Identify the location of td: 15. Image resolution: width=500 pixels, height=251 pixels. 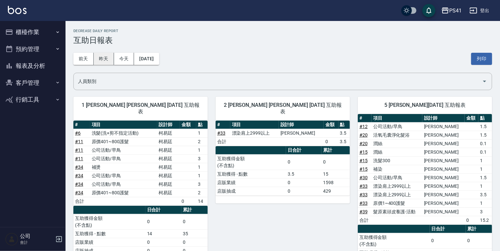
(335, 174).